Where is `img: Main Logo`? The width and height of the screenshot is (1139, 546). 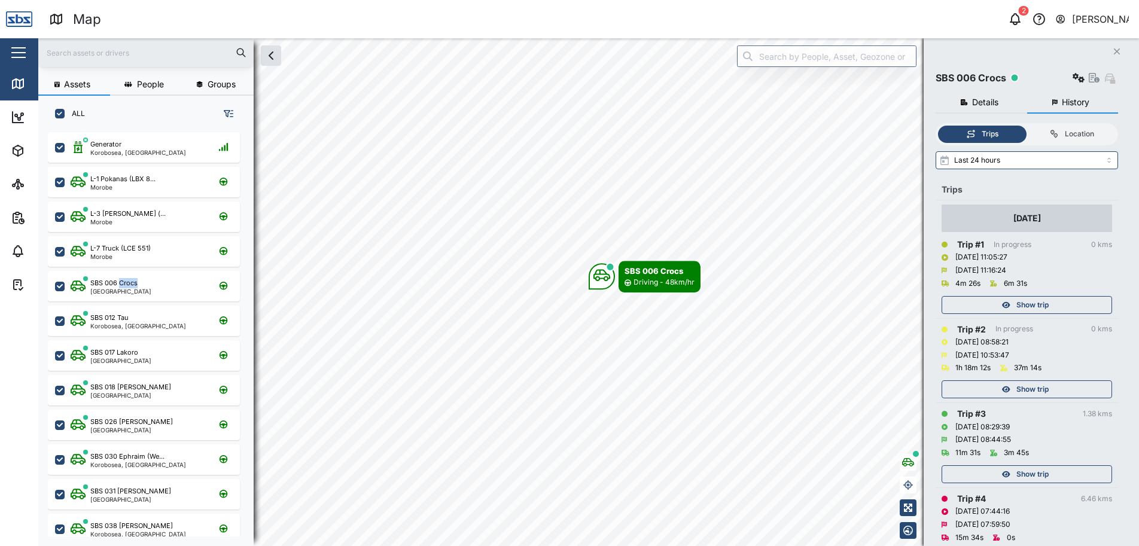 img: Main Logo is located at coordinates (19, 19).